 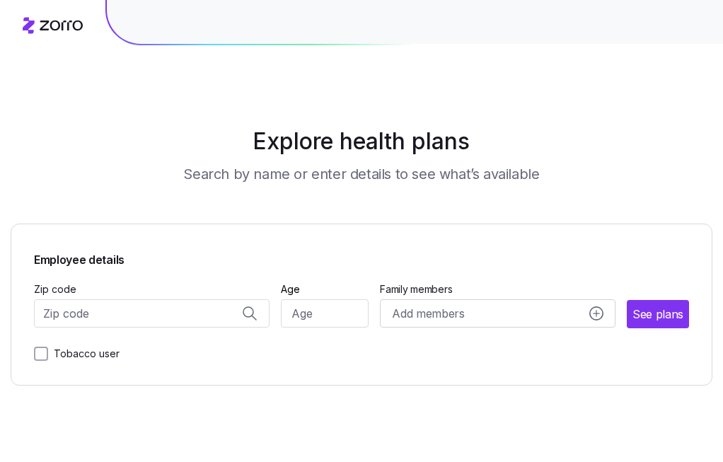 What do you see at coordinates (658, 314) in the screenshot?
I see `button: See plans` at bounding box center [658, 314].